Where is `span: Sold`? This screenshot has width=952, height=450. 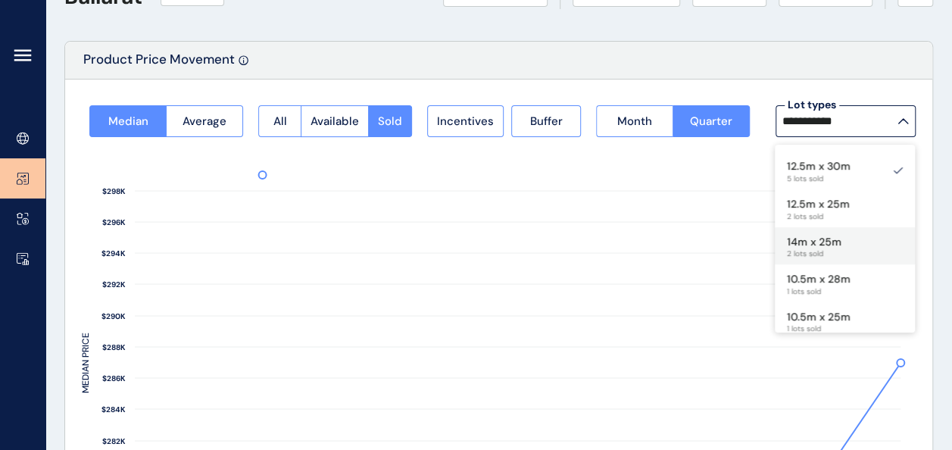
span: Sold is located at coordinates (390, 121).